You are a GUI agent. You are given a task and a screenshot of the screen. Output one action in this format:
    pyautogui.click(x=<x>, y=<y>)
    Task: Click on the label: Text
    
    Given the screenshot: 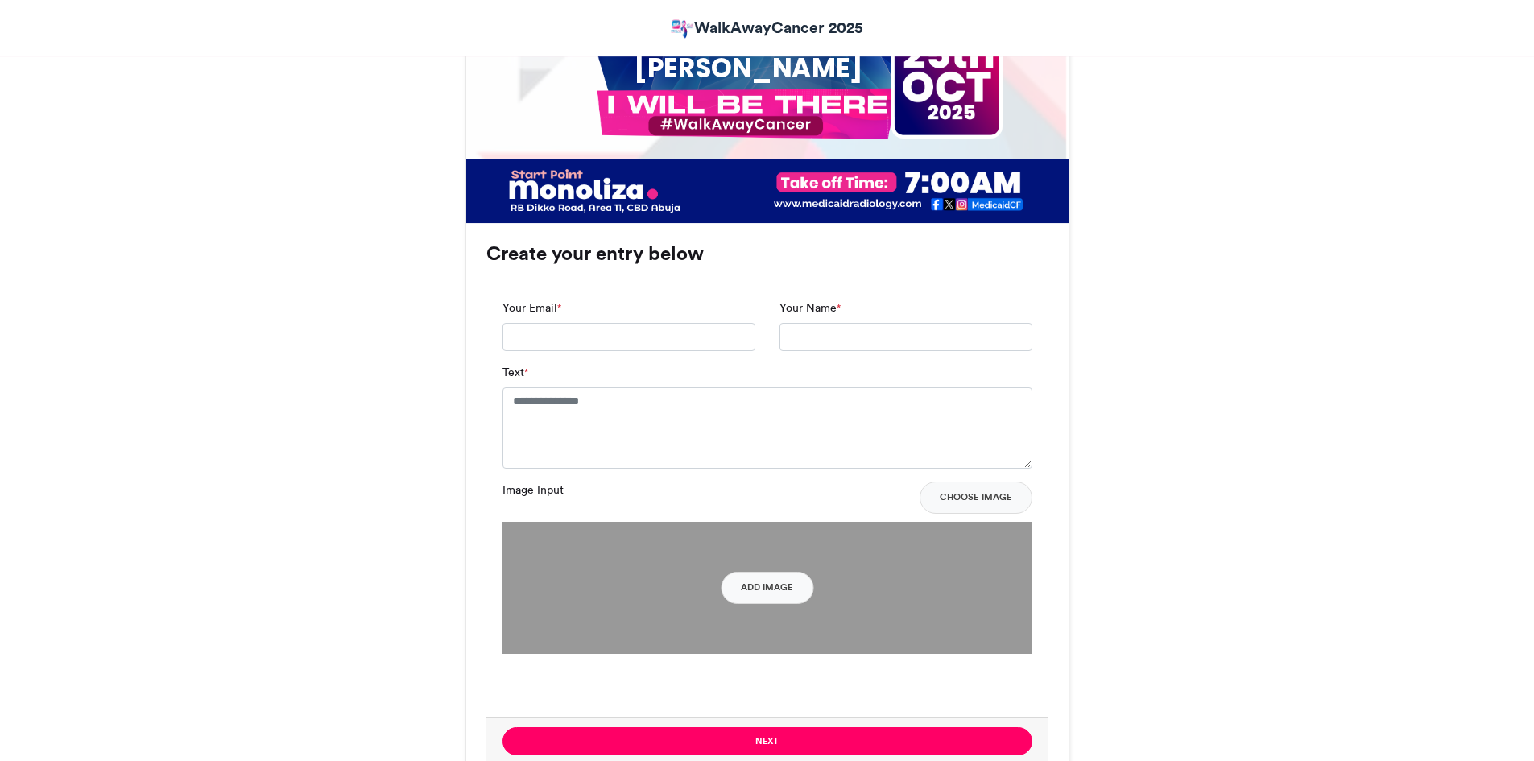 What is the action you would take?
    pyautogui.click(x=515, y=372)
    